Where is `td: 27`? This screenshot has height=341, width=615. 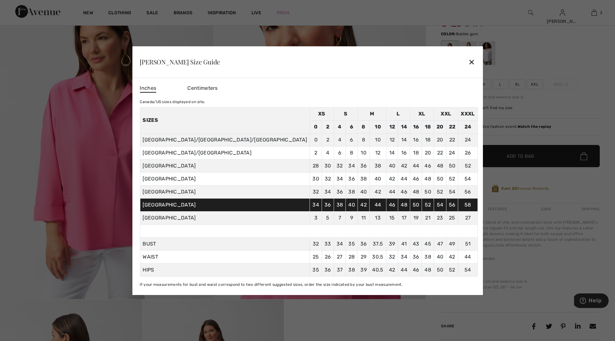 td: 27 is located at coordinates (467, 218).